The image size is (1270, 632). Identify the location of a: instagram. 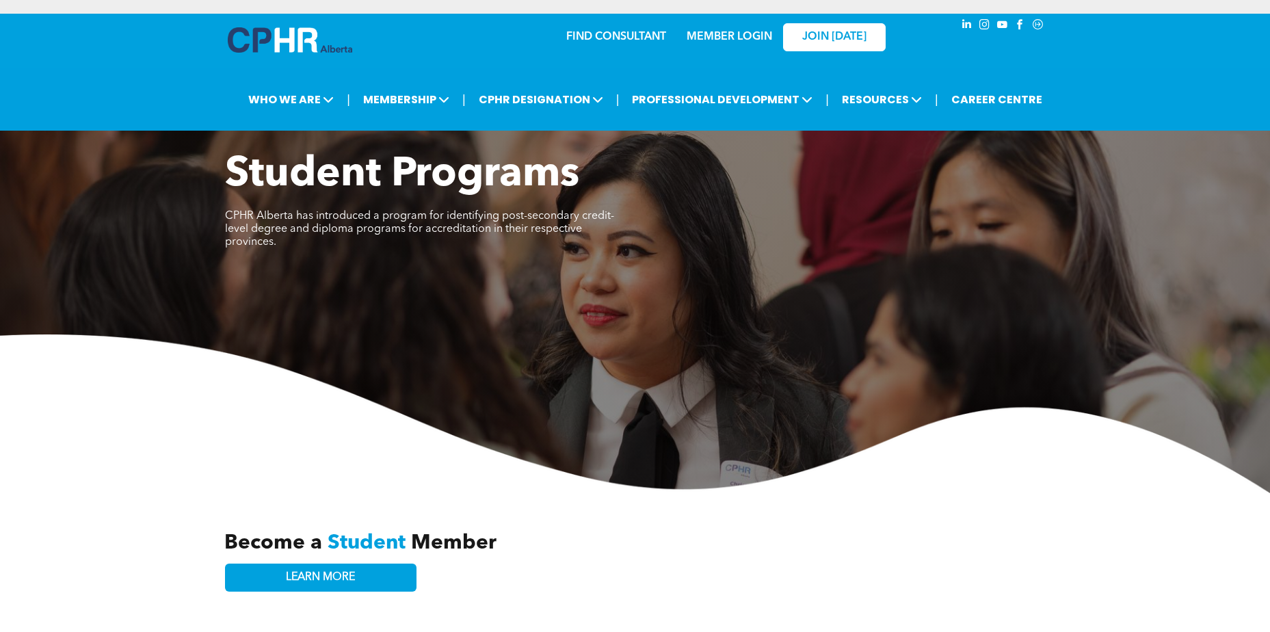
(985, 26).